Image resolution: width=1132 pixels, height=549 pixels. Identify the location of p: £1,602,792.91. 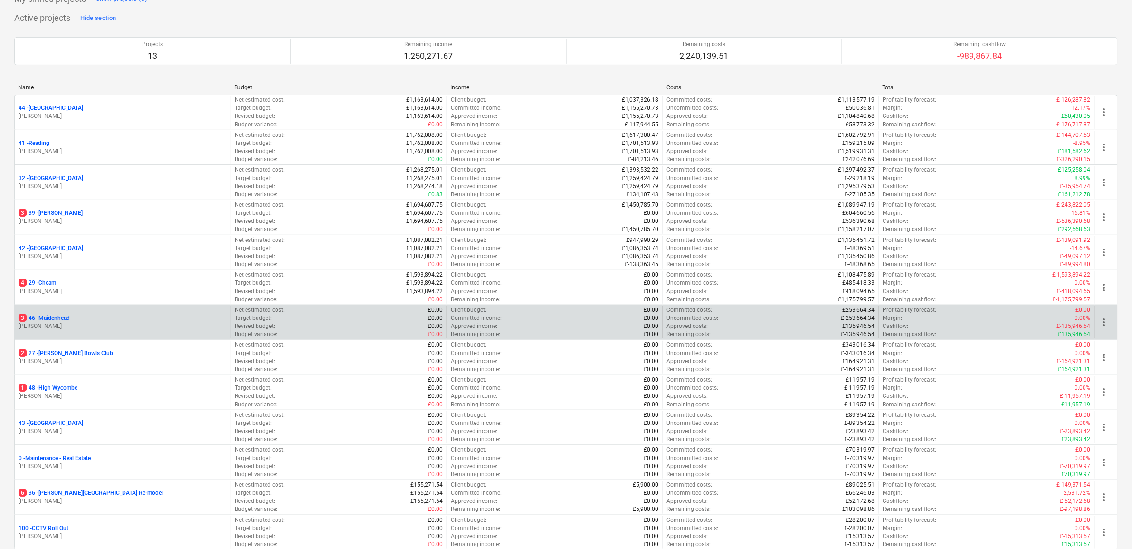
(856, 135).